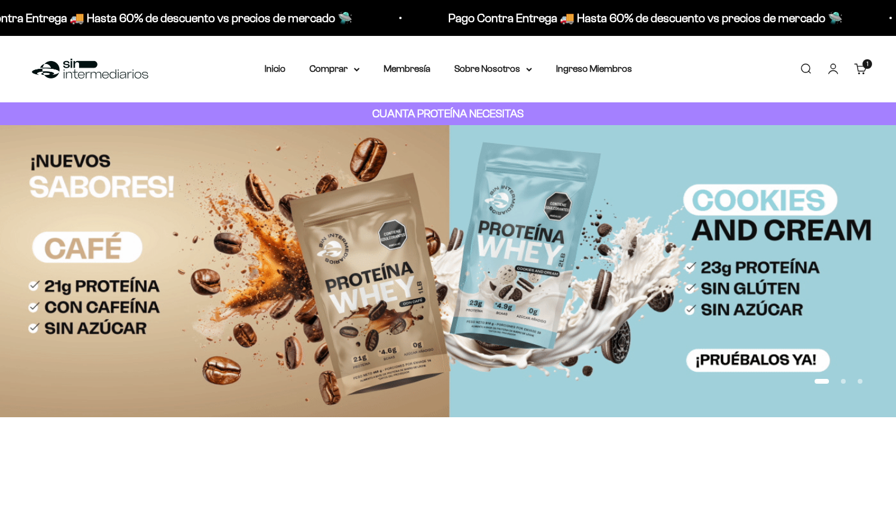 The height and width of the screenshot is (513, 896). I want to click on summary: Comprar, so click(335, 69).